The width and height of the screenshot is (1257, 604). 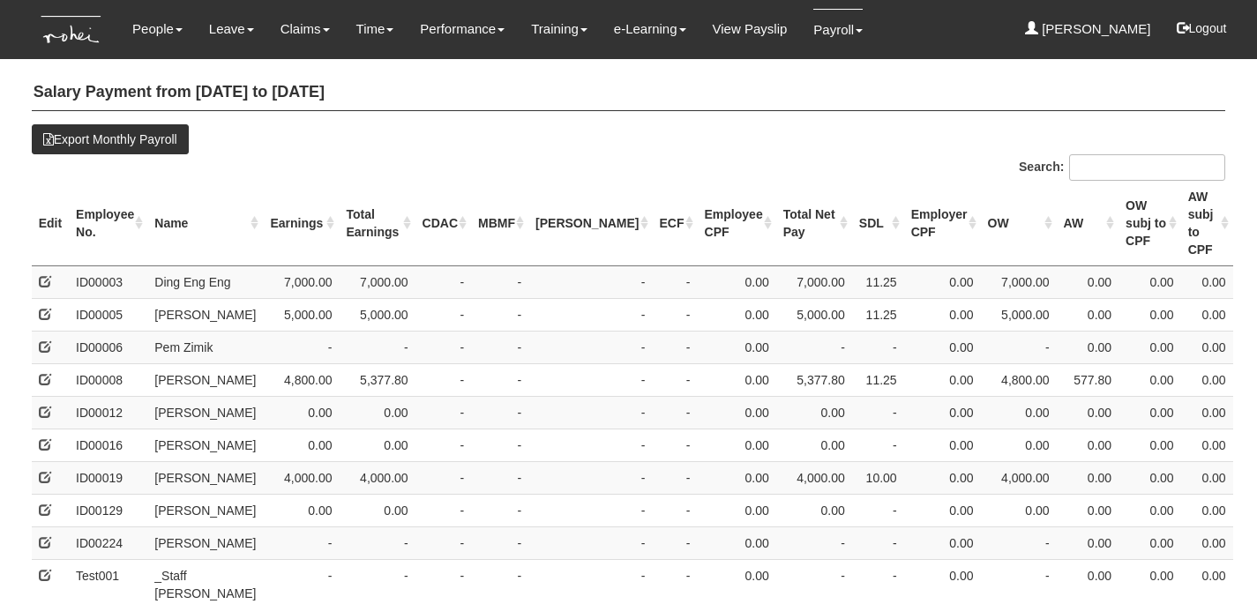 I want to click on th: ECF : activate to sort column ascending, so click(x=675, y=223).